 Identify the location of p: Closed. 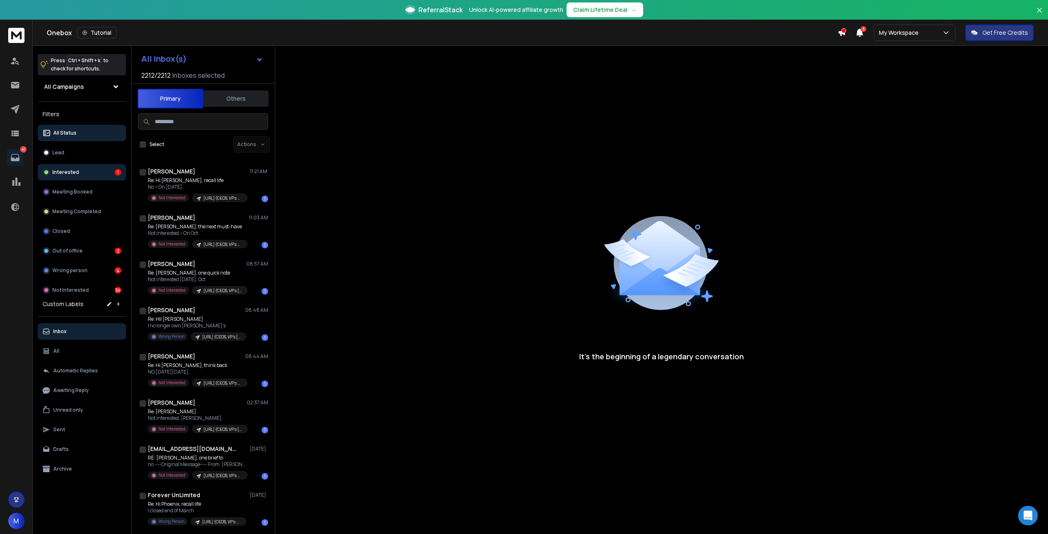
(61, 231).